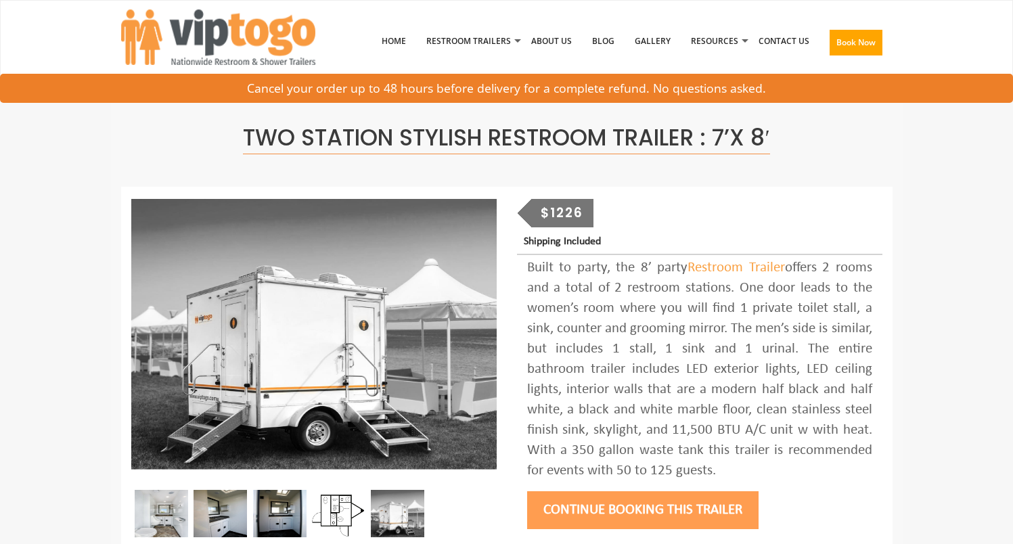 The height and width of the screenshot is (544, 1013). Describe the element at coordinates (856, 43) in the screenshot. I see `button: Book Now` at that location.